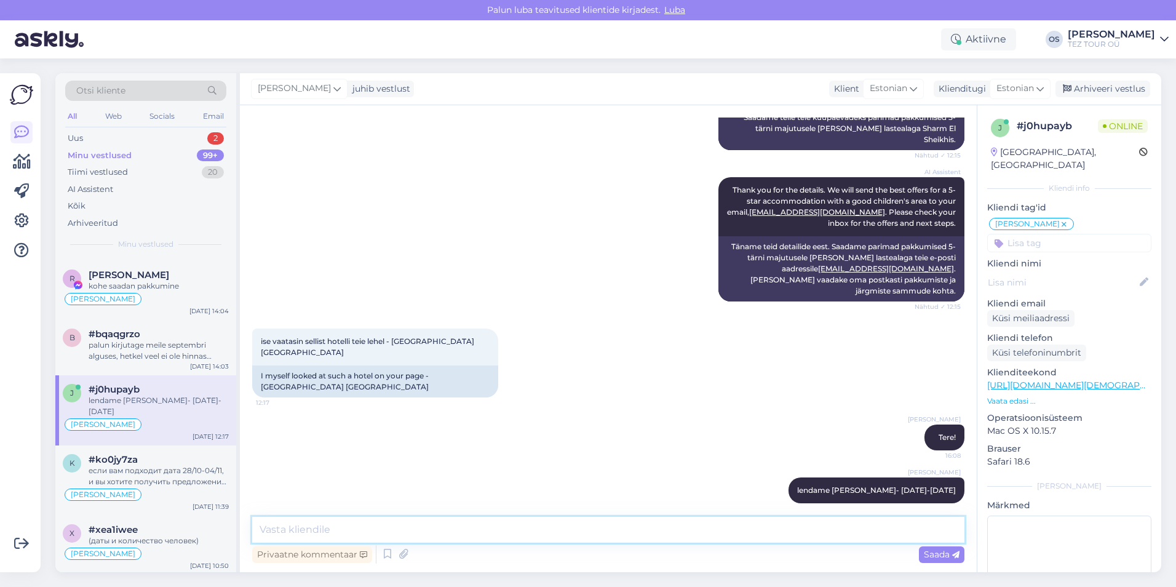 The width and height of the screenshot is (1176, 587). What do you see at coordinates (1069, 188) in the screenshot?
I see `div: Kliendi info` at bounding box center [1069, 188].